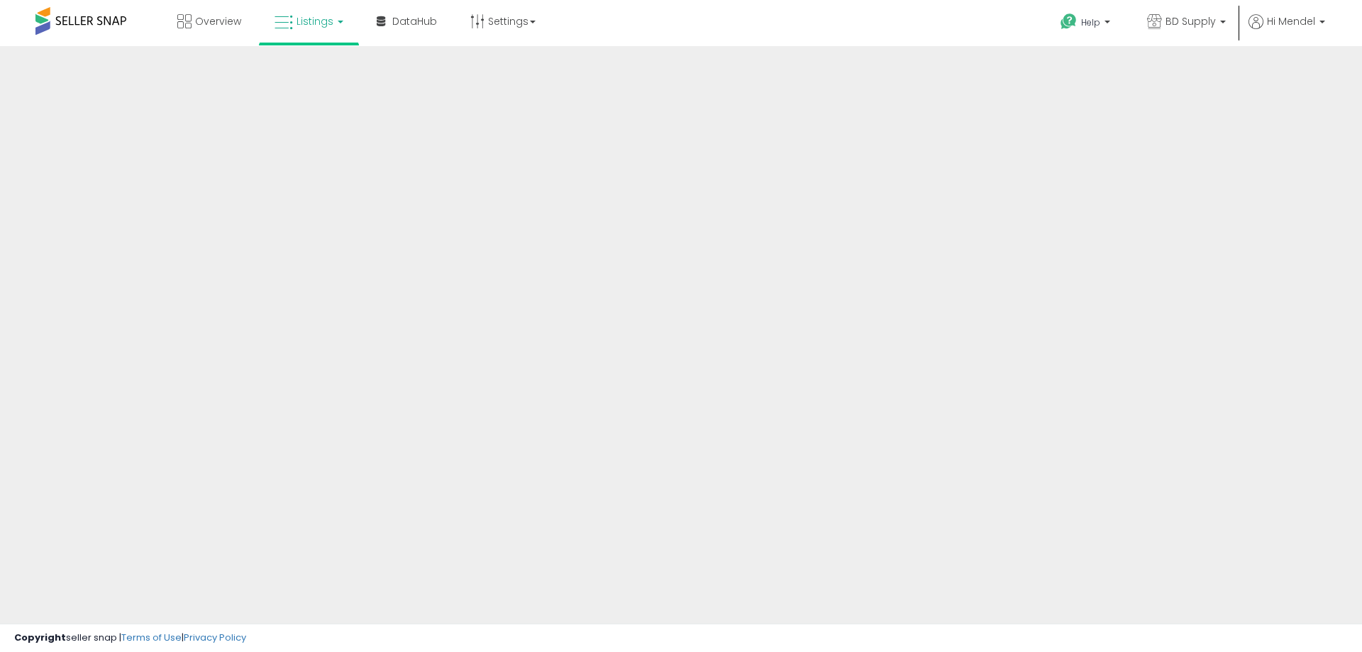 The width and height of the screenshot is (1362, 652). I want to click on span: BD Supply, so click(1191, 21).